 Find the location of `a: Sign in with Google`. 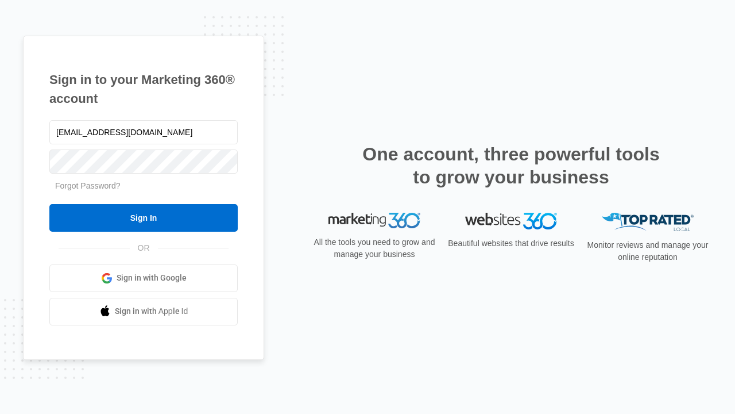

a: Sign in with Google is located at coordinates (144, 278).